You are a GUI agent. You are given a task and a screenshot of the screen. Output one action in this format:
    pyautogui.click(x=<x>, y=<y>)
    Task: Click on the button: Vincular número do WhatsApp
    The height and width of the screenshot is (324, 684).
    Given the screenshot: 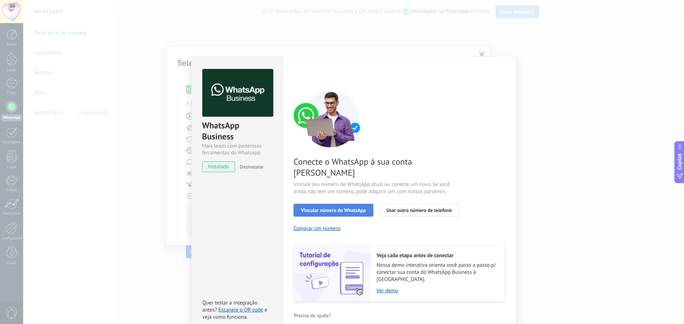 What is the action you would take?
    pyautogui.click(x=333, y=211)
    